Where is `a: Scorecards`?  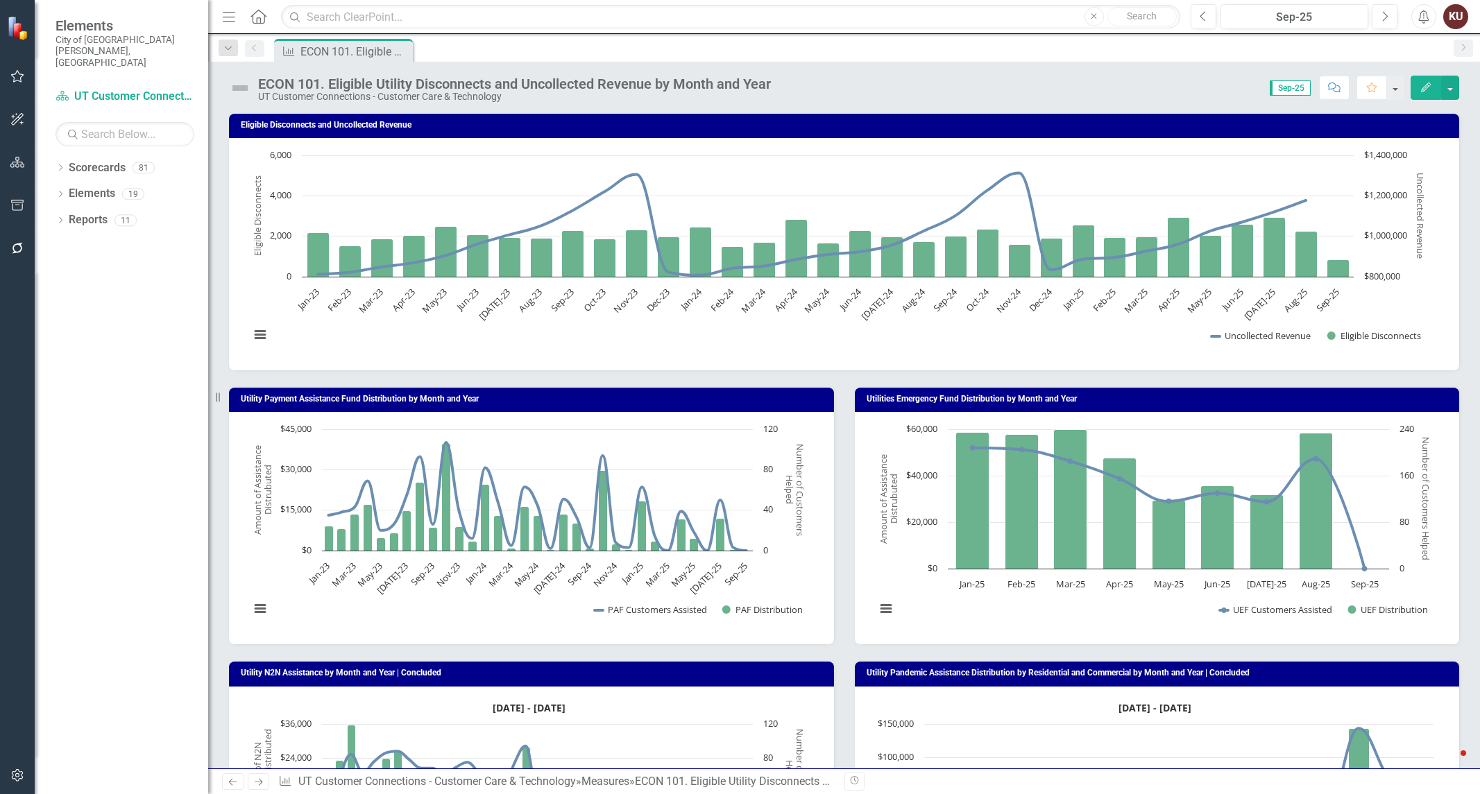
a: Scorecards is located at coordinates (97, 168).